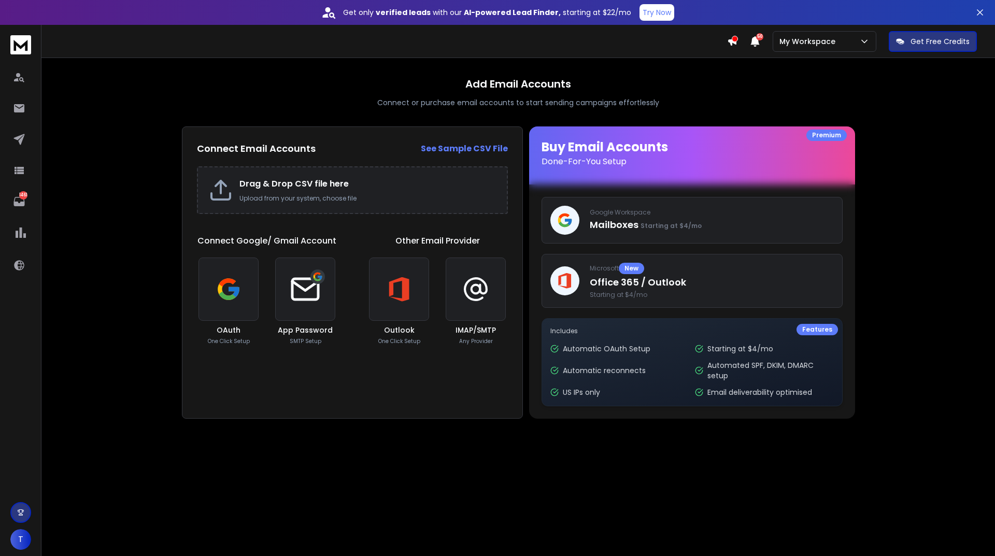 This screenshot has height=556, width=995. Describe the element at coordinates (826, 135) in the screenshot. I see `div: Premium` at that location.